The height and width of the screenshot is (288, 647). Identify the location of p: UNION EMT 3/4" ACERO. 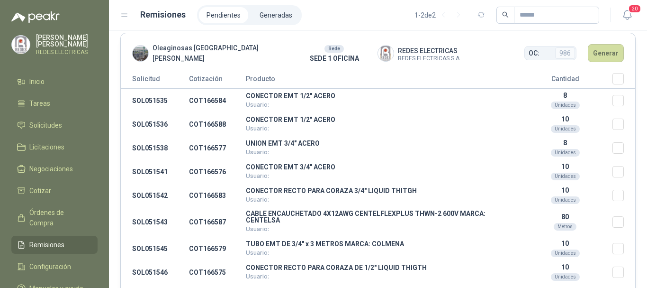
(382, 143).